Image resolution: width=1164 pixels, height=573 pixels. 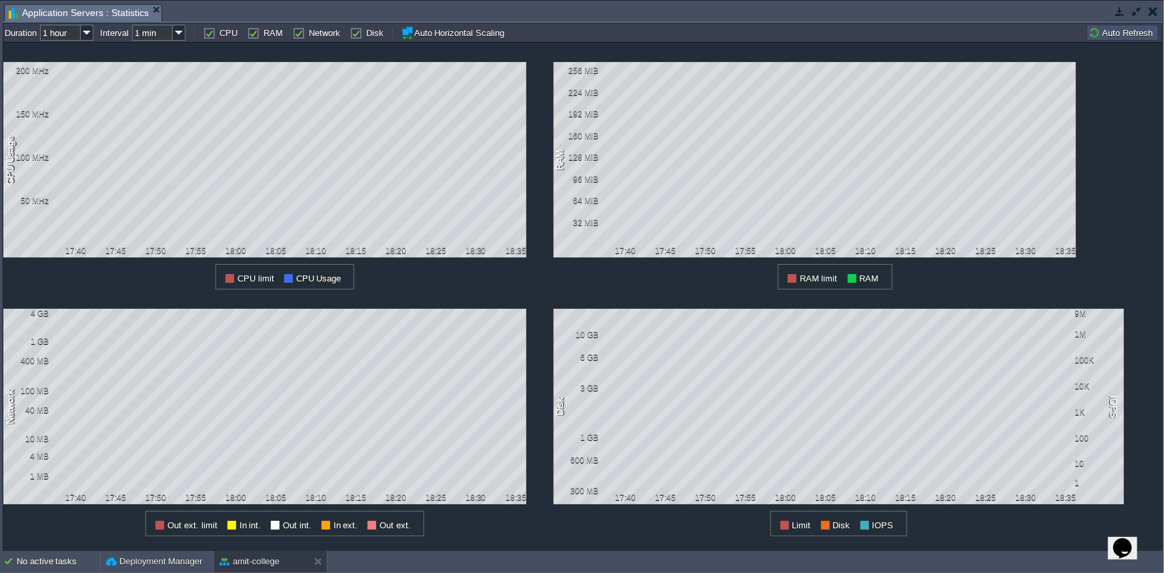 I want to click on span: Application Servers : Statistics, so click(x=79, y=13).